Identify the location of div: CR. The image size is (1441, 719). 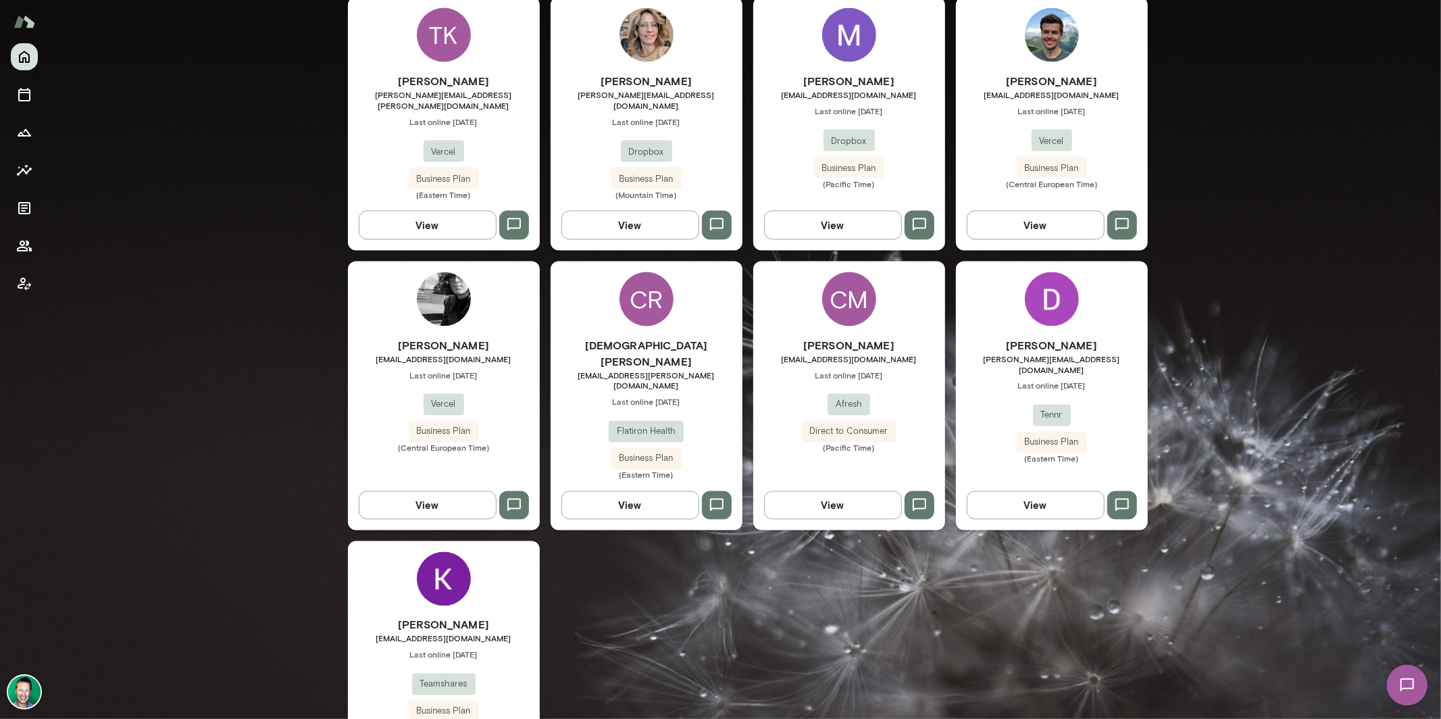
(647, 299).